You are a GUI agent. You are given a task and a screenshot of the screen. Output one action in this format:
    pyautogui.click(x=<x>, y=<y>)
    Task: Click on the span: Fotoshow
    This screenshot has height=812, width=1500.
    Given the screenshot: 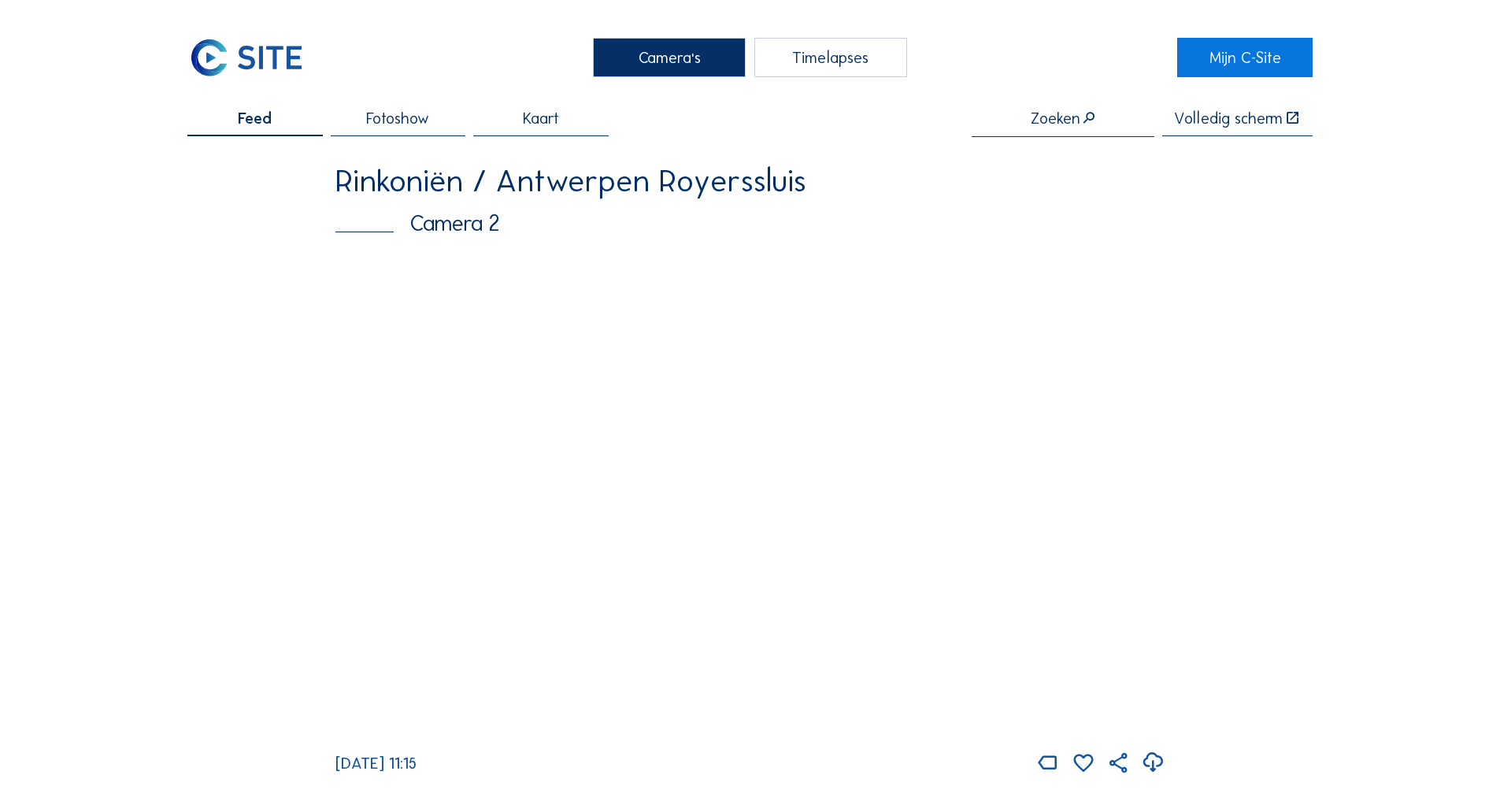 What is the action you would take?
    pyautogui.click(x=398, y=118)
    